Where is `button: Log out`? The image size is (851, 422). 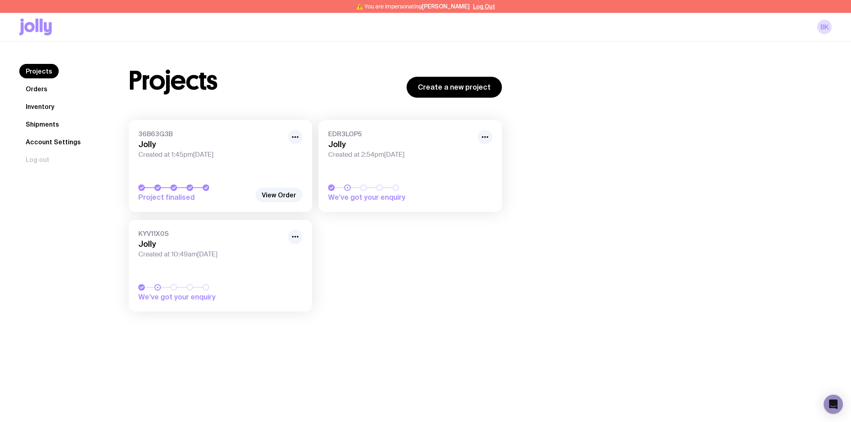
button: Log out is located at coordinates (37, 160).